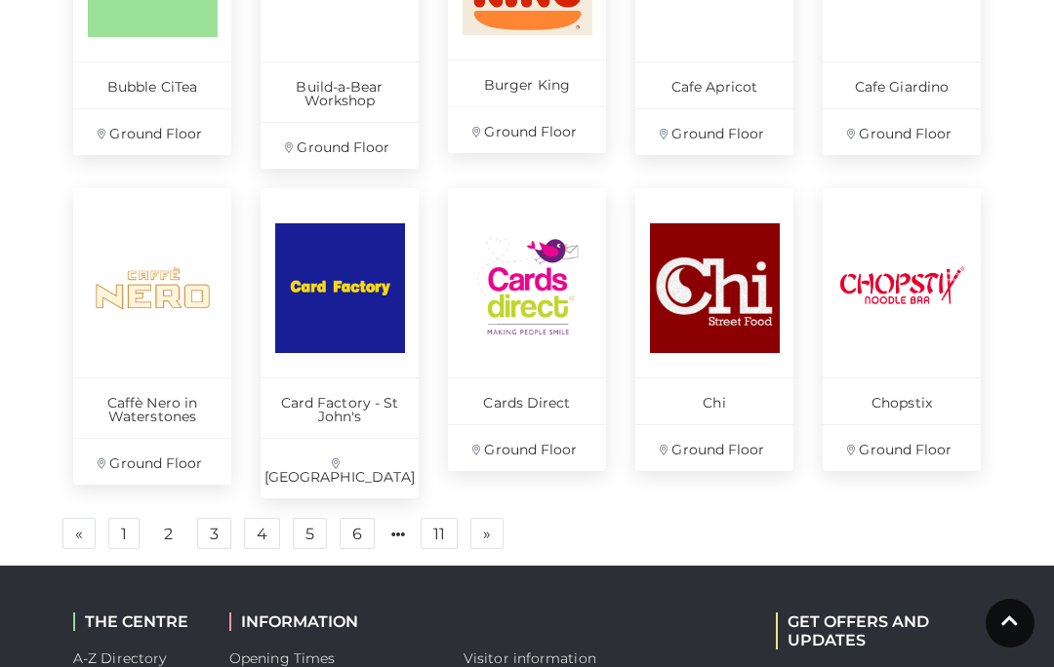 The image size is (1054, 667). I want to click on a: 2, so click(168, 535).